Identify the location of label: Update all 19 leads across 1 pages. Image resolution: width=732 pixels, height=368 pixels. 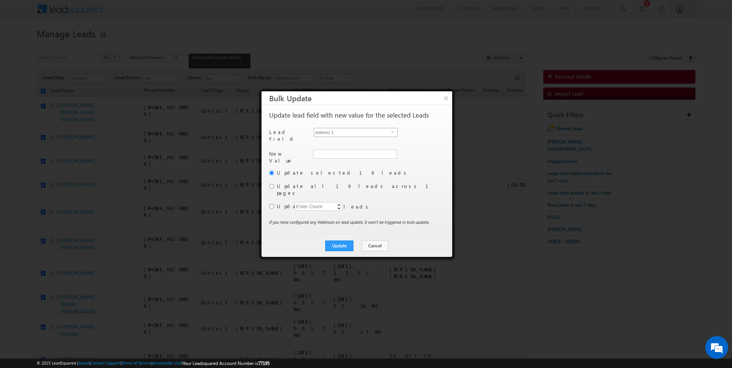
(360, 190).